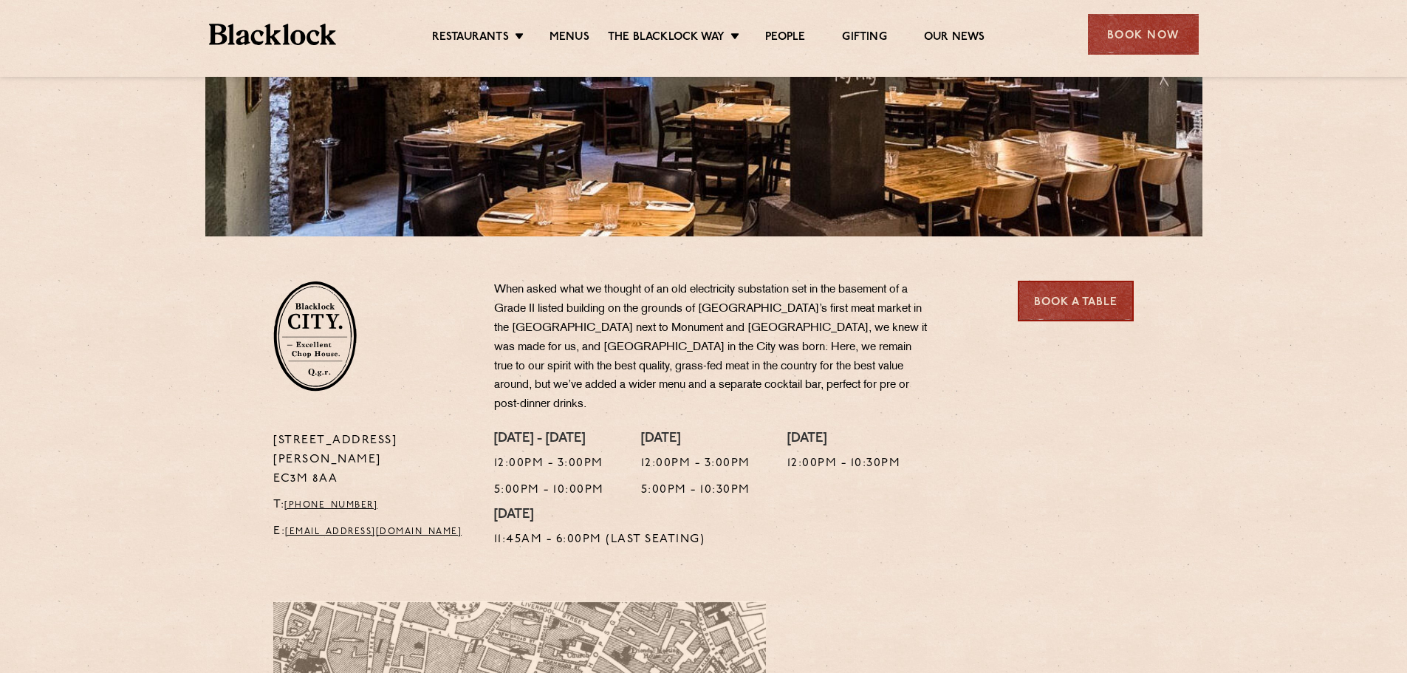 The width and height of the screenshot is (1407, 673). Describe the element at coordinates (785, 38) in the screenshot. I see `a: People` at that location.